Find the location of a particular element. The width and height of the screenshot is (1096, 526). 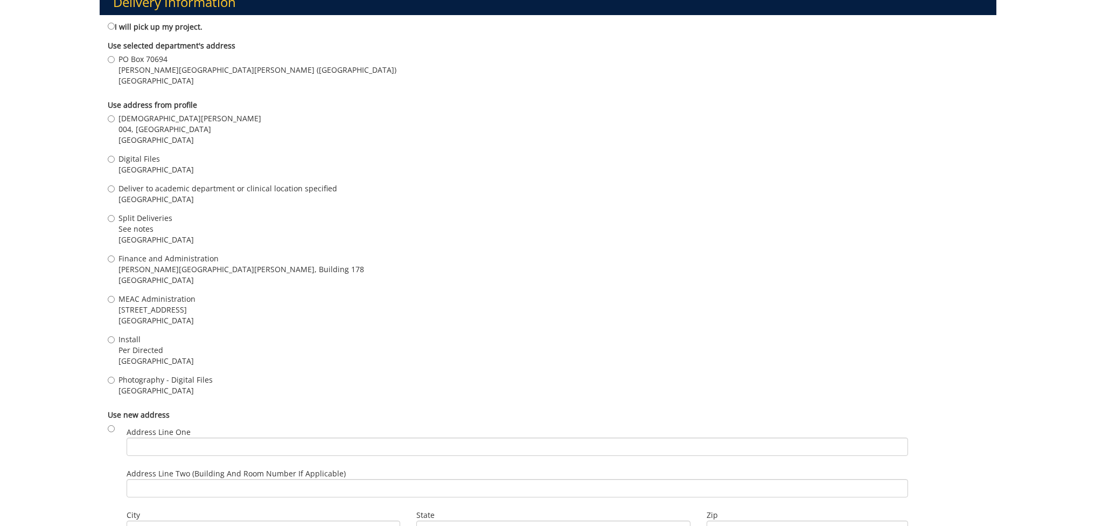

span: Install is located at coordinates (156, 339).